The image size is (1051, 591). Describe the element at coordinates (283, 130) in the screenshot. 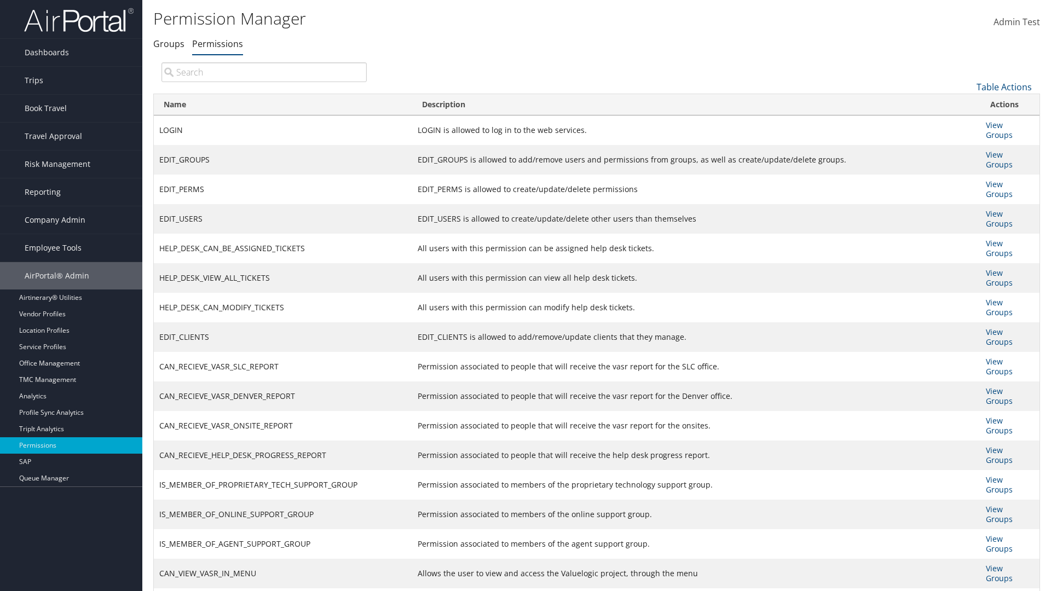

I see `td: LOGIN` at that location.